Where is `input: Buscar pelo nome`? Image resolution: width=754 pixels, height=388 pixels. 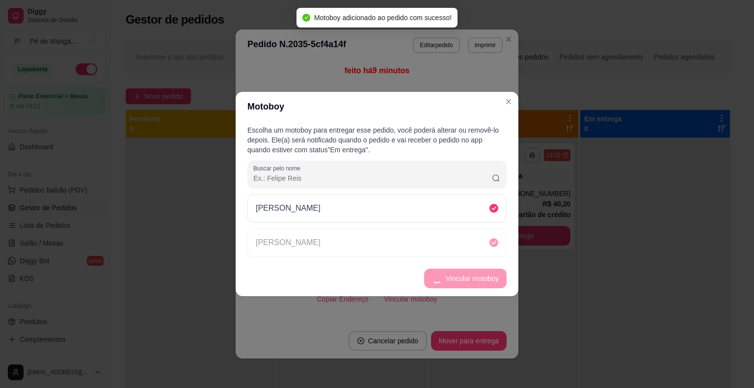
input: Buscar pelo nome is located at coordinates (372, 178).